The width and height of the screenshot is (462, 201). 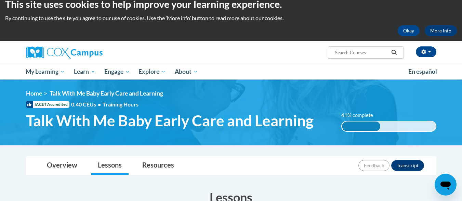 What do you see at coordinates (186, 72) in the screenshot?
I see `span: About` at bounding box center [186, 72].